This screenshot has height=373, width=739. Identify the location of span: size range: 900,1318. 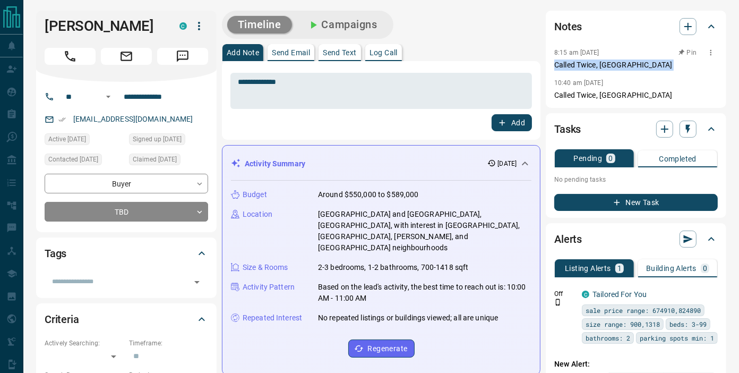
(623, 324).